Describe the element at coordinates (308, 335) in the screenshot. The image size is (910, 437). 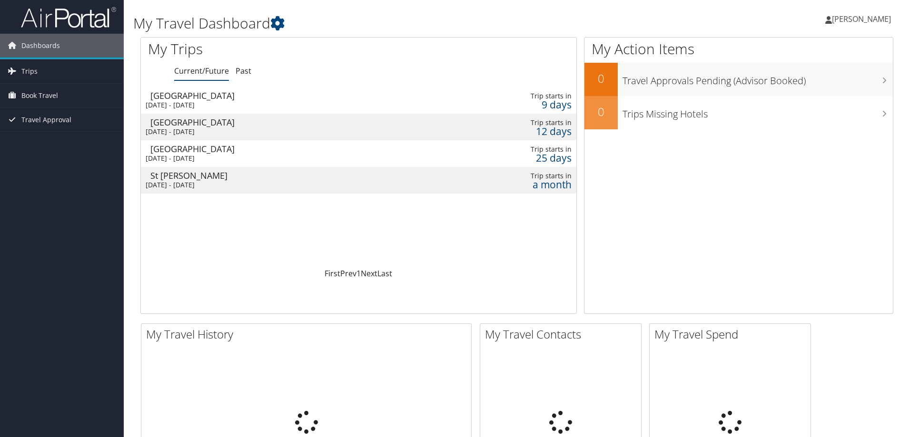
I see `h2: My Travel History` at that location.